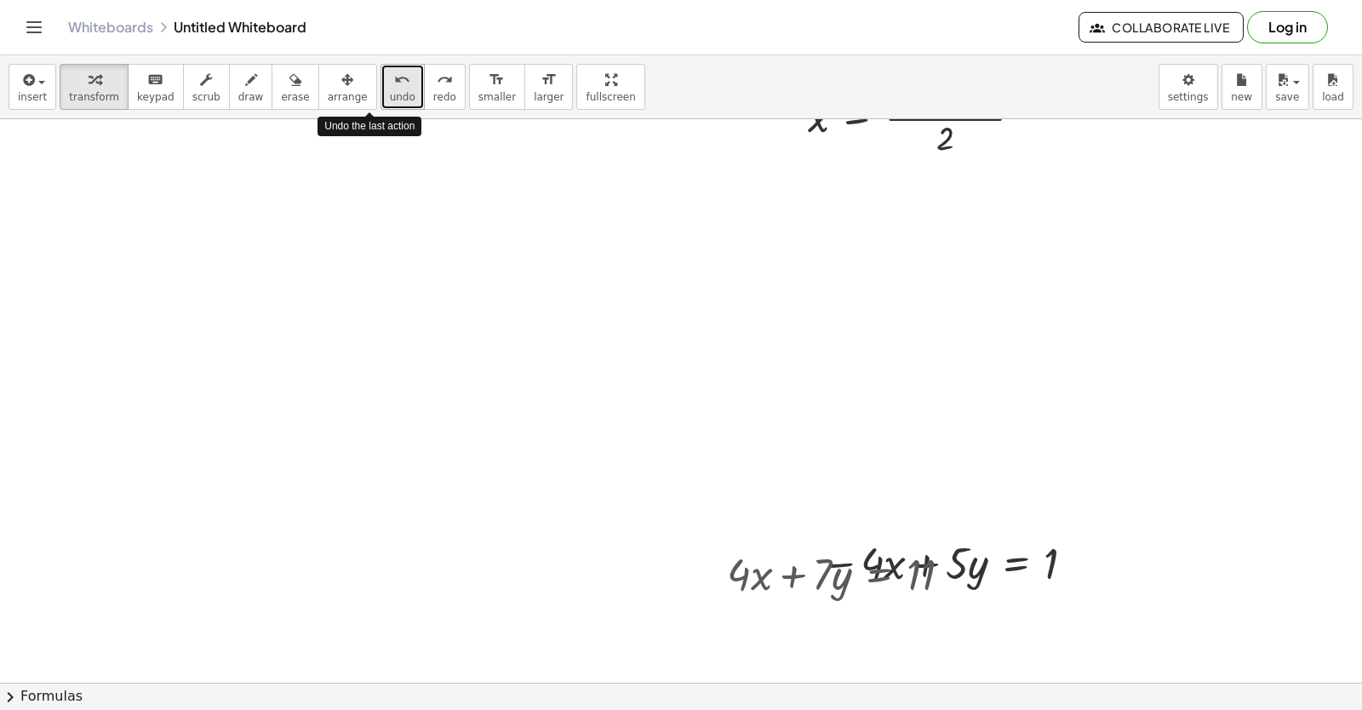 The height and width of the screenshot is (710, 1362). I want to click on button: settings, so click(1188, 87).